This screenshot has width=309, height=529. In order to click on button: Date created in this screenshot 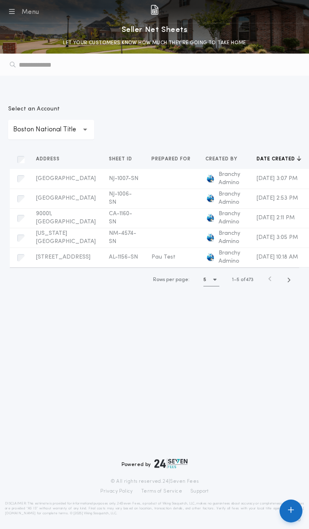, I will do `click(279, 159)`.